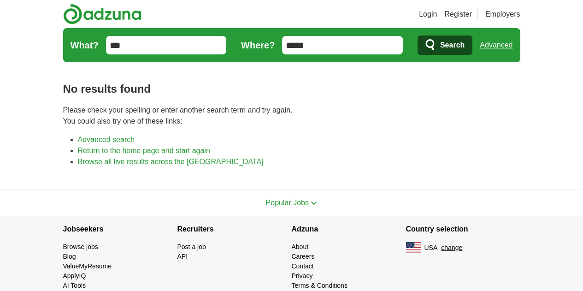  I want to click on label: Where?, so click(258, 45).